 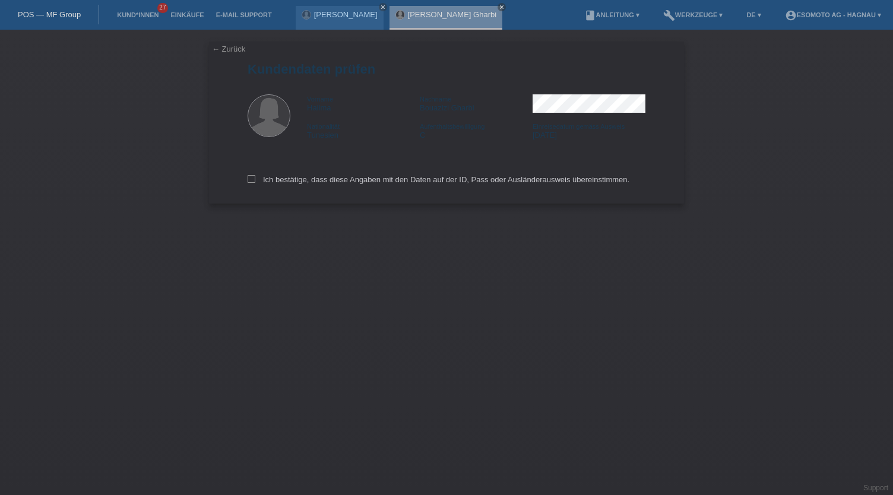 I want to click on a: DE ▾, so click(x=754, y=15).